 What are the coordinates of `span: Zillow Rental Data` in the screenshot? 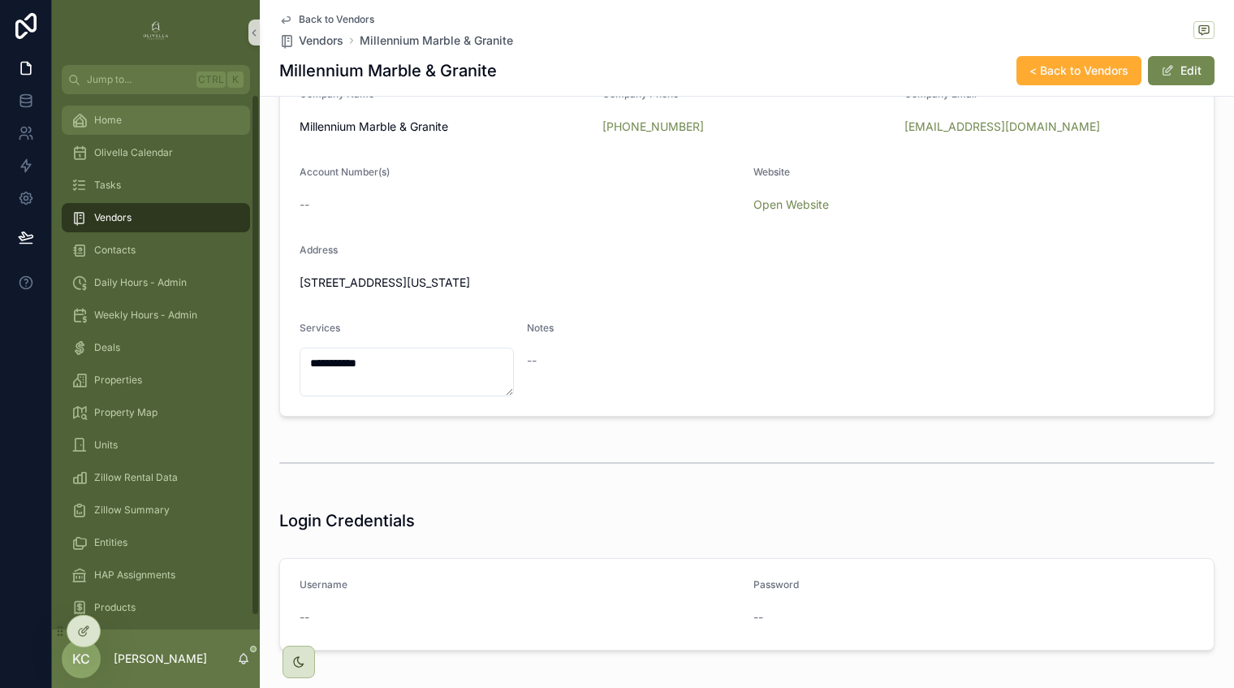 It's located at (136, 477).